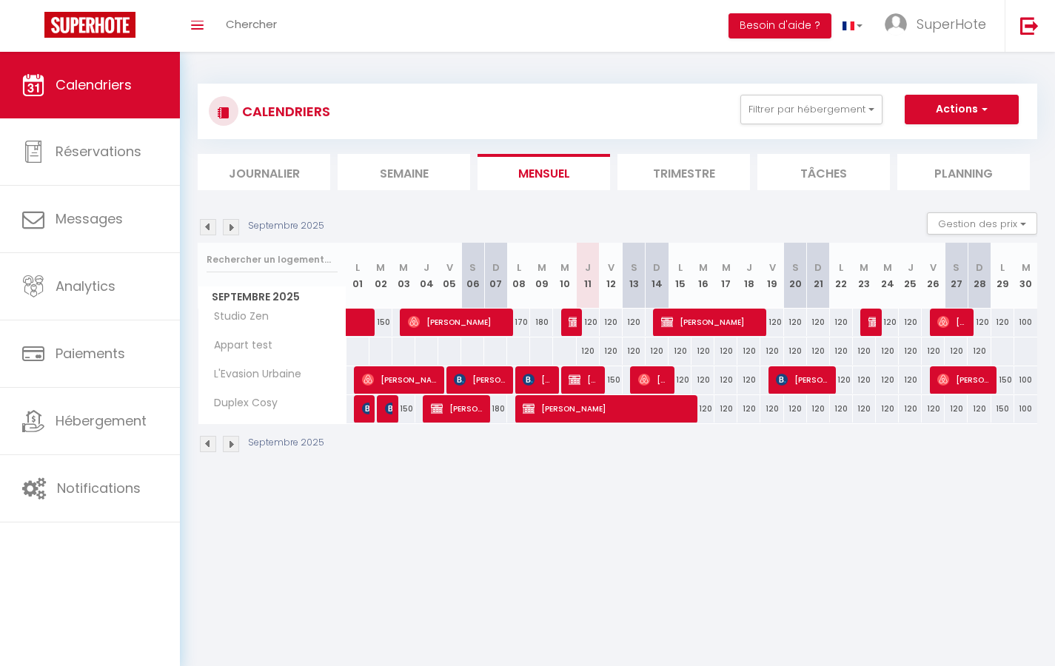  What do you see at coordinates (93, 84) in the screenshot?
I see `span: Calendriers` at bounding box center [93, 84].